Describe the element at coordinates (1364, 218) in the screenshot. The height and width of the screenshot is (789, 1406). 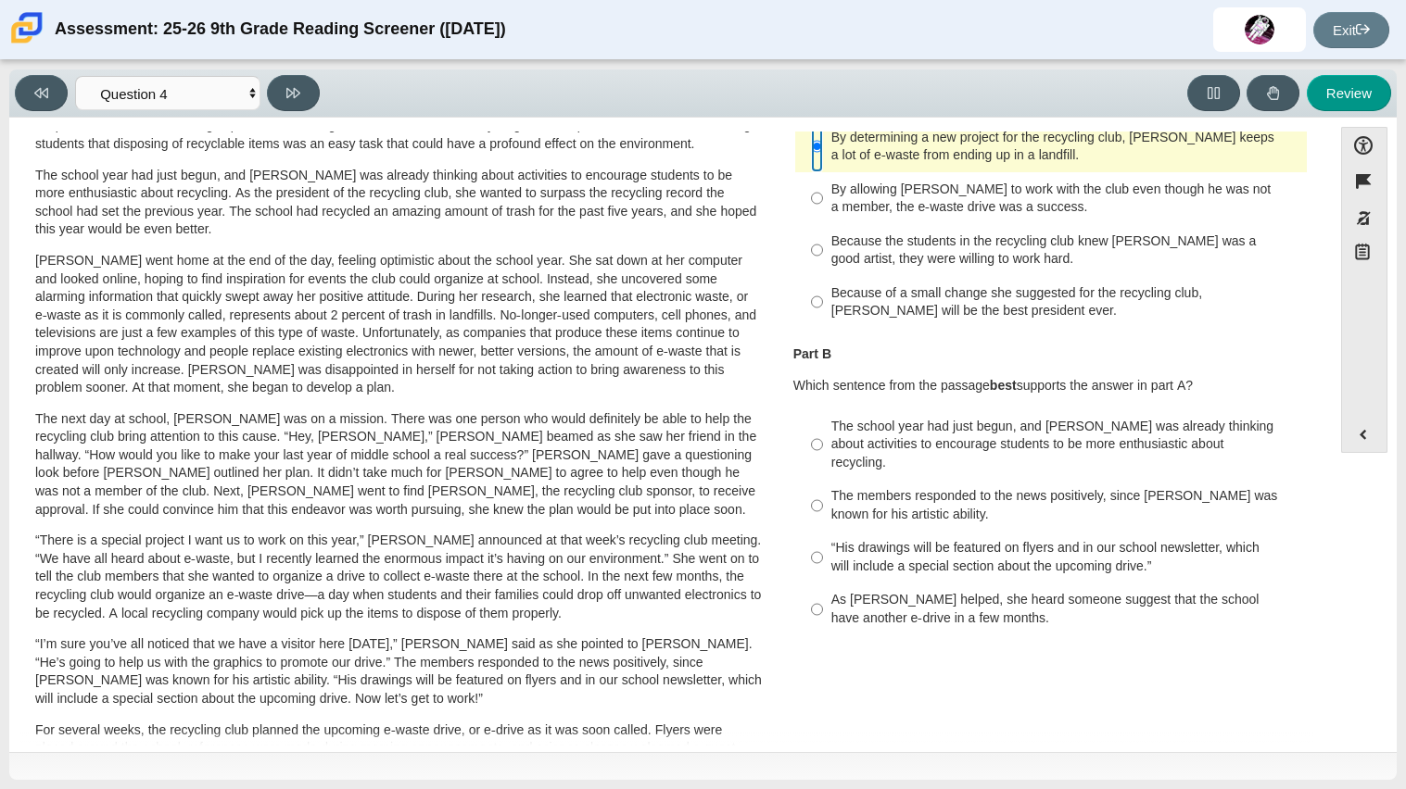
I see `button: Toggle response masking` at that location.